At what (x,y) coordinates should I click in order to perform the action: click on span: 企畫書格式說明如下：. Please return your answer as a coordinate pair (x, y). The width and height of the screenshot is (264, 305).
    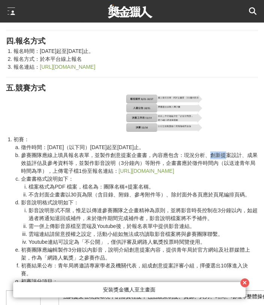
    Looking at the image, I should click on (47, 179).